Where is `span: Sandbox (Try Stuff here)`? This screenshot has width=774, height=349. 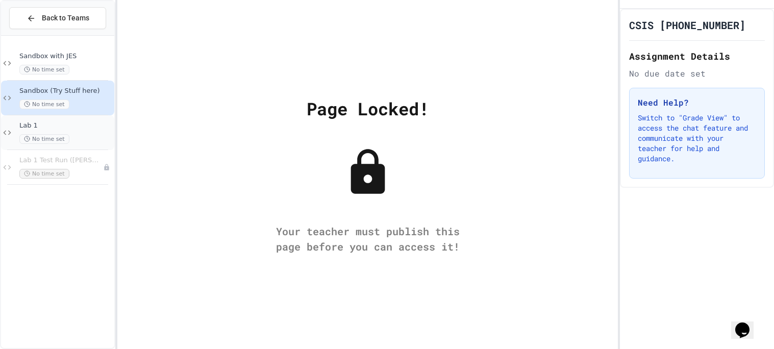
span: Sandbox (Try Stuff here) is located at coordinates (66, 91).